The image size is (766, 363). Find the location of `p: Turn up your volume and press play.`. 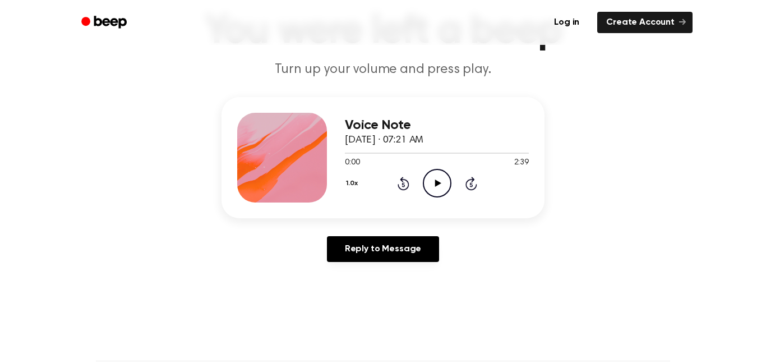

p: Turn up your volume and press play. is located at coordinates (383, 70).